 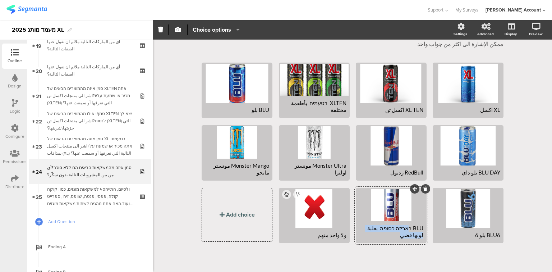 I want to click on div: ולסיום, התייחס/י למשקאות מוגזים, כמו: קוקה קולה, פפסי, פנטה, שוופס, זירו, ספרייט ועוד.האם אתם נוה..., so click(x=90, y=196).